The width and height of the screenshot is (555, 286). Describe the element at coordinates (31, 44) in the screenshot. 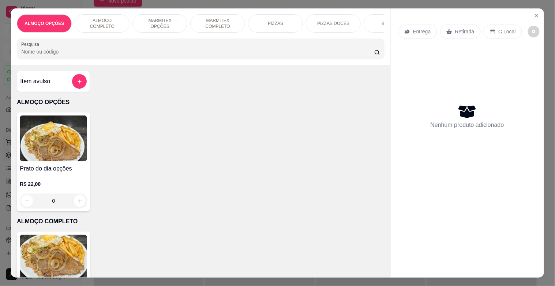

I see `label: Pesquisa` at that location.